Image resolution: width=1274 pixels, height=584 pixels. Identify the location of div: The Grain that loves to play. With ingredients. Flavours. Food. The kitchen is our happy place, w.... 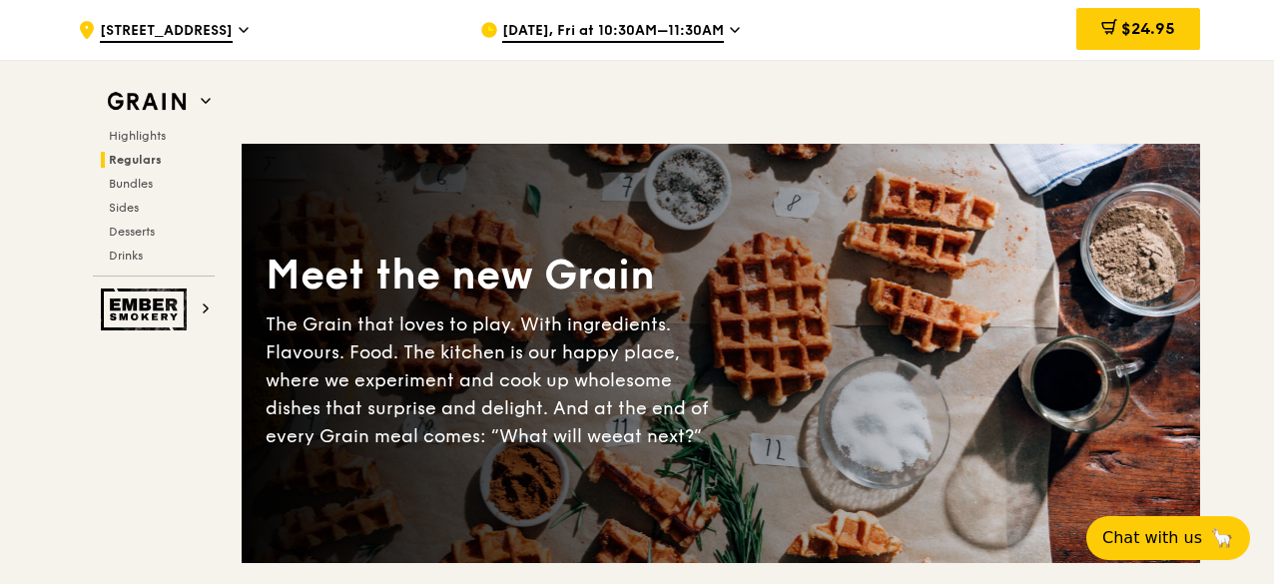
(493, 380).